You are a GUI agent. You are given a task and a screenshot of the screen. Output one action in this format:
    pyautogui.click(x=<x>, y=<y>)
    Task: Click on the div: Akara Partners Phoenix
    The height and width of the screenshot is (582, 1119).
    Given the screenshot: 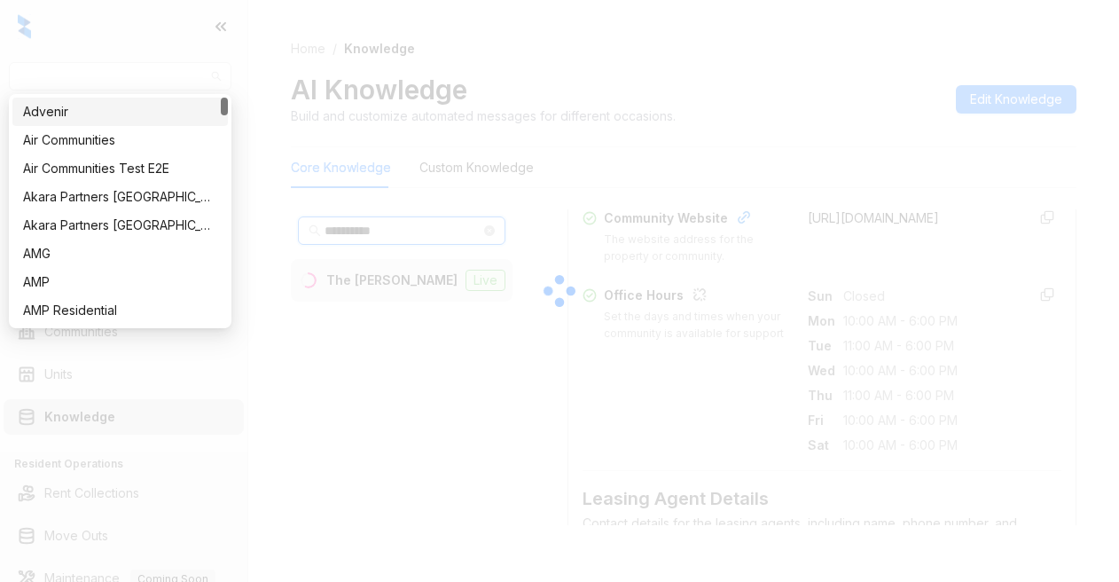 What is the action you would take?
    pyautogui.click(x=120, y=225)
    